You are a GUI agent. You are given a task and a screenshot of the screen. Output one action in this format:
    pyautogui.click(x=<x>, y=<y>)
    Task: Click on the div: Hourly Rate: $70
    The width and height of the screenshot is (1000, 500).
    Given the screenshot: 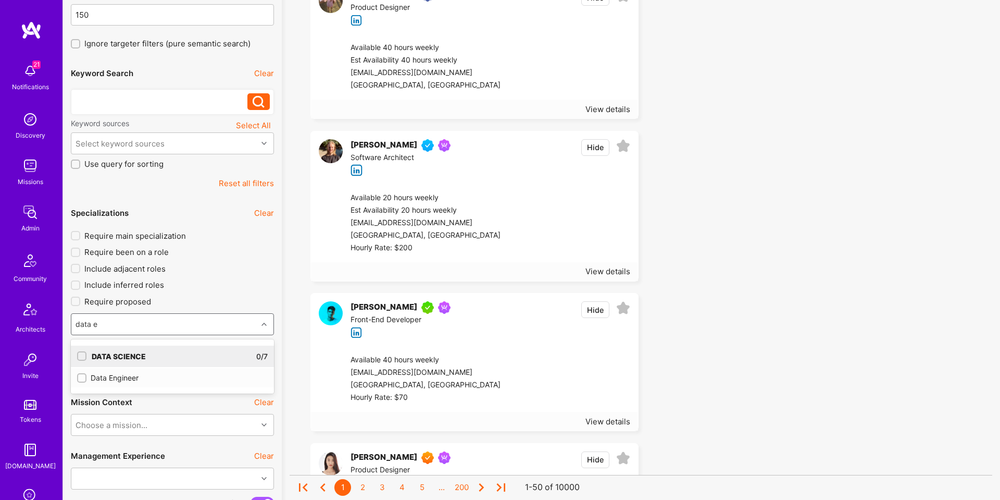 What is the action you would take?
    pyautogui.click(x=426, y=397)
    